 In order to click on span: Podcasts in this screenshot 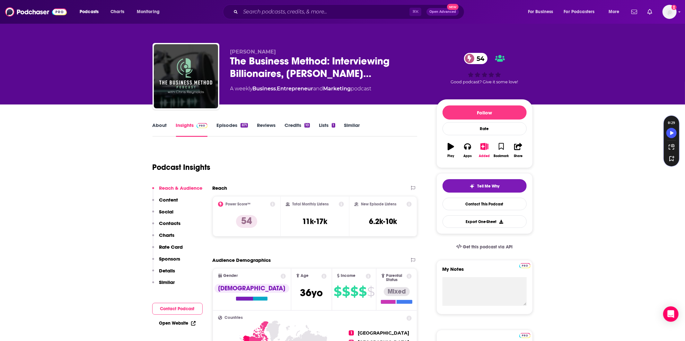, I will do `click(89, 12)`.